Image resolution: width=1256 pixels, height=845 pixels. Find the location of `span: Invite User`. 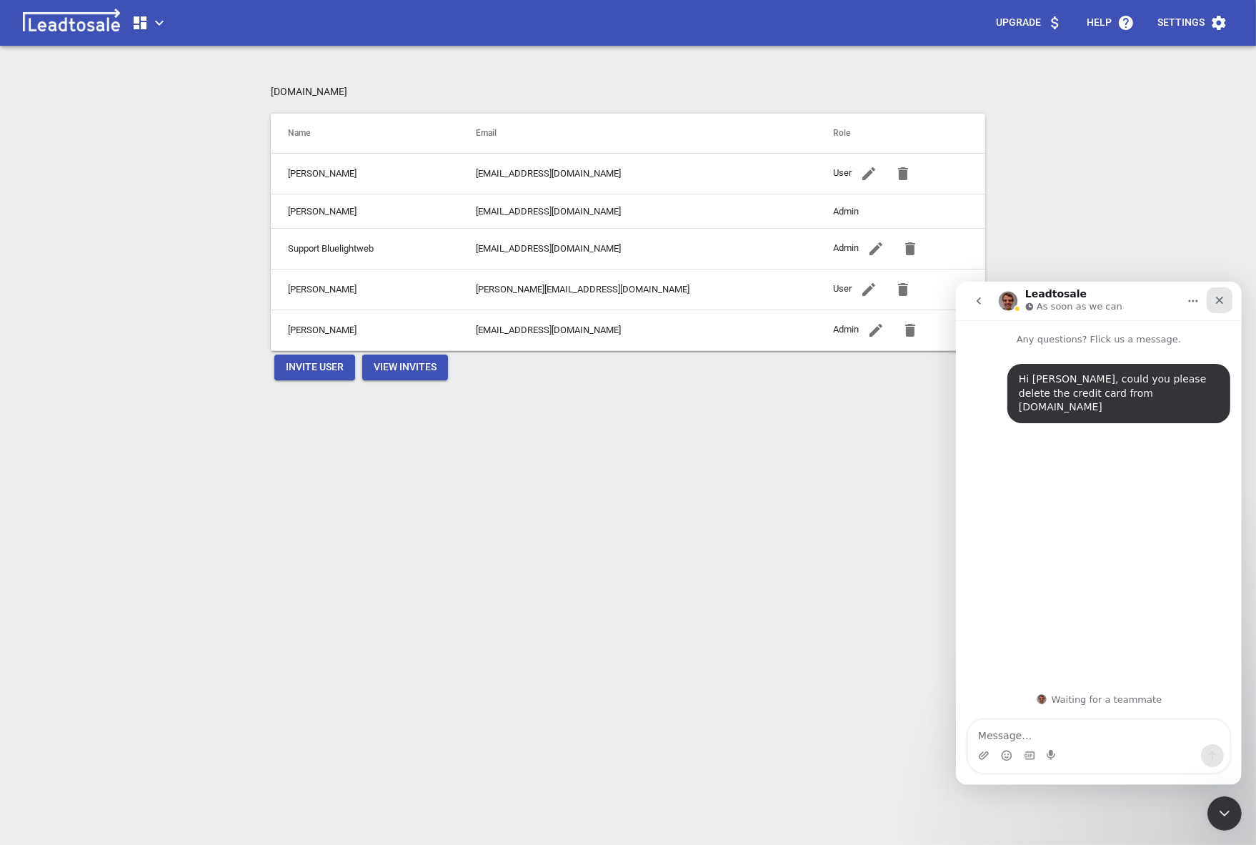

span: Invite User is located at coordinates (314, 367).